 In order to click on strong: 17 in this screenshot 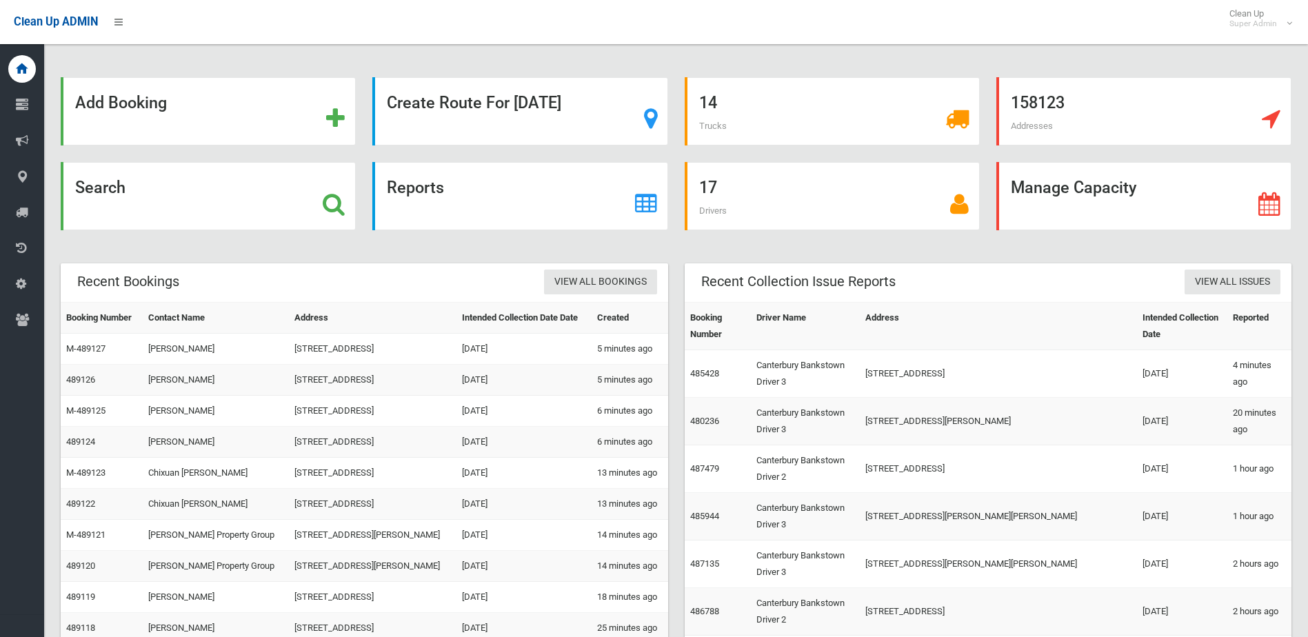, I will do `click(708, 188)`.